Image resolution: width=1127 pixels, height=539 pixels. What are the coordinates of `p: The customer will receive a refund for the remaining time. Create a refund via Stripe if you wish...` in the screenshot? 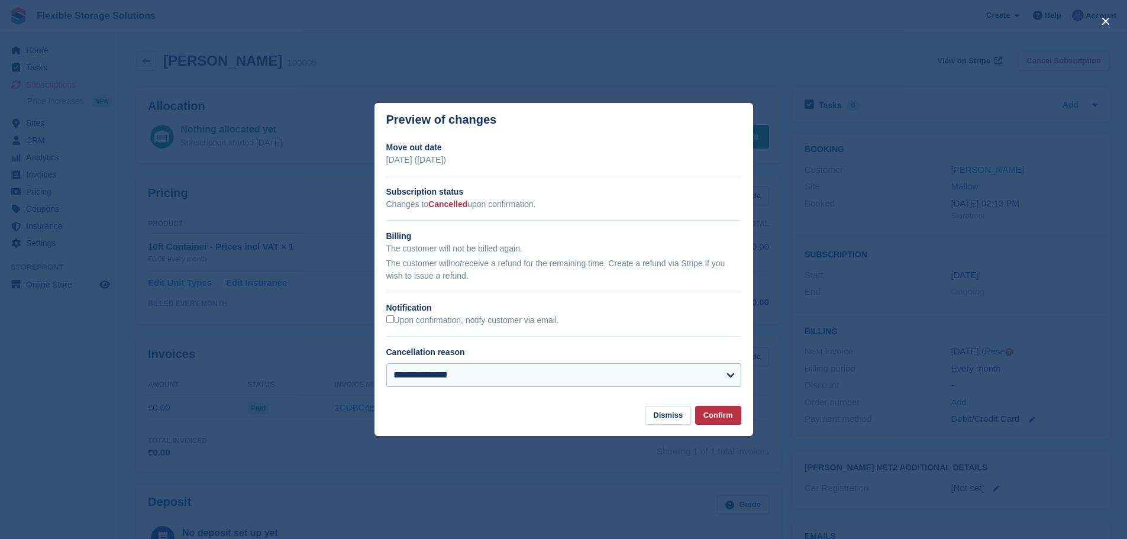 It's located at (564, 270).